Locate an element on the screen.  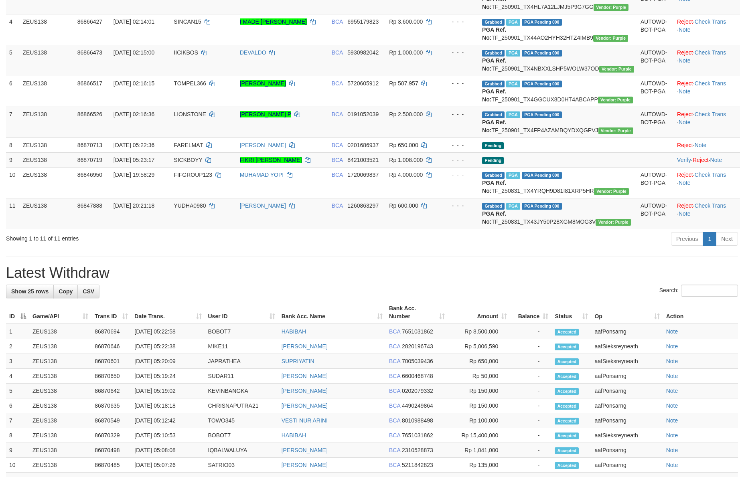
a: HABIBAH is located at coordinates (294, 436).